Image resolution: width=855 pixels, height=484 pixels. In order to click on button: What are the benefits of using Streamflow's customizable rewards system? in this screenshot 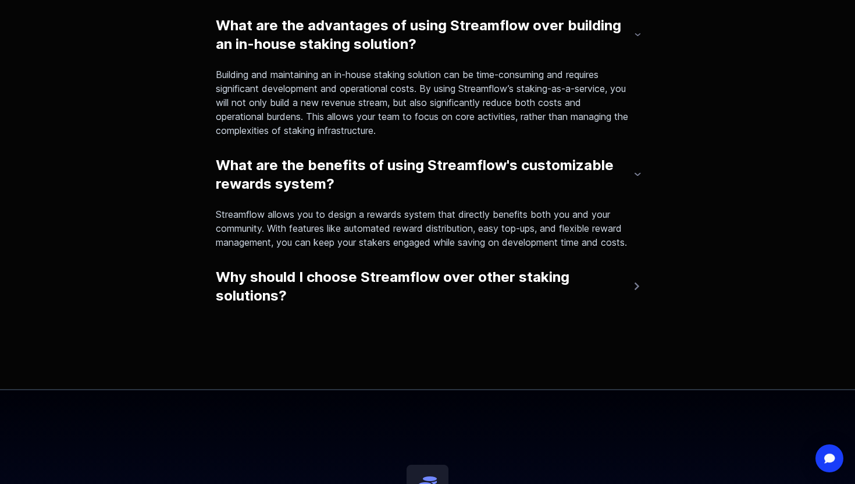, I will do `click(428, 175)`.